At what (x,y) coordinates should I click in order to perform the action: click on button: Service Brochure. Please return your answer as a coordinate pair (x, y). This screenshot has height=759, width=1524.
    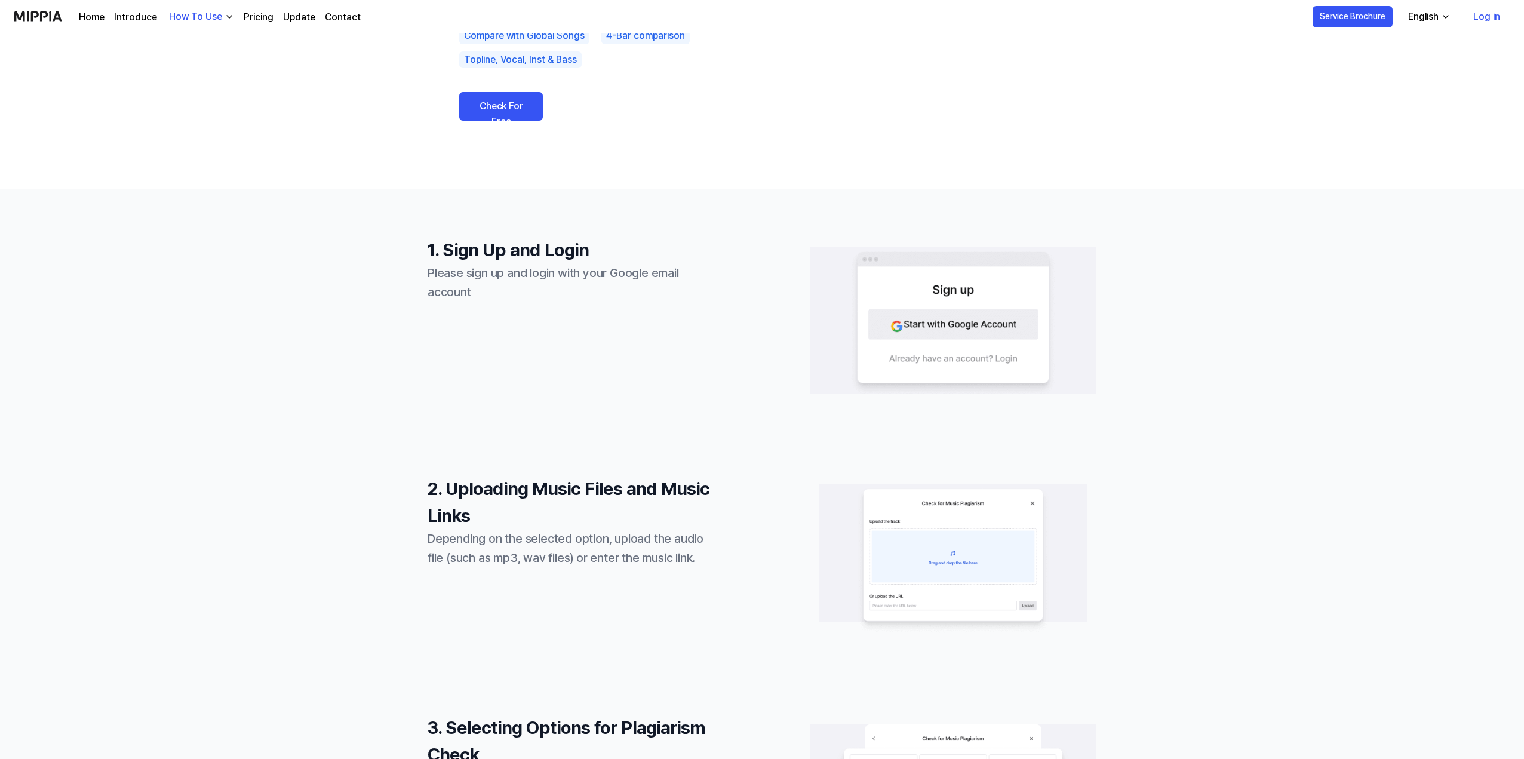
    Looking at the image, I should click on (1352, 17).